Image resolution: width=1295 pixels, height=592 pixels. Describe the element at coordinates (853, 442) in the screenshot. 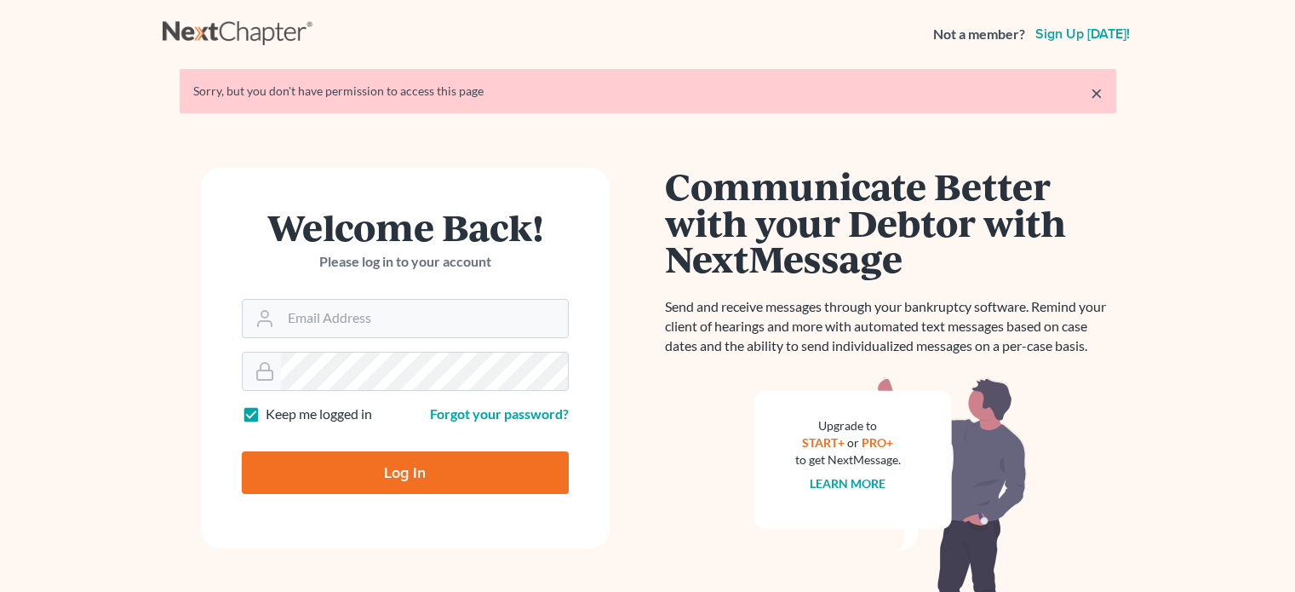

I see `span: or` at that location.